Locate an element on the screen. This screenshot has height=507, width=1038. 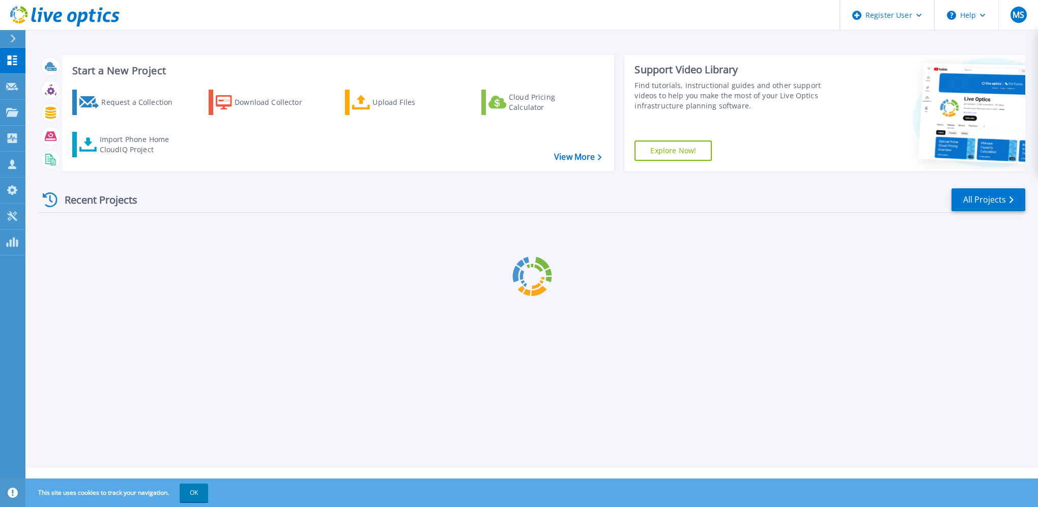
a: Upload Files is located at coordinates (401, 102).